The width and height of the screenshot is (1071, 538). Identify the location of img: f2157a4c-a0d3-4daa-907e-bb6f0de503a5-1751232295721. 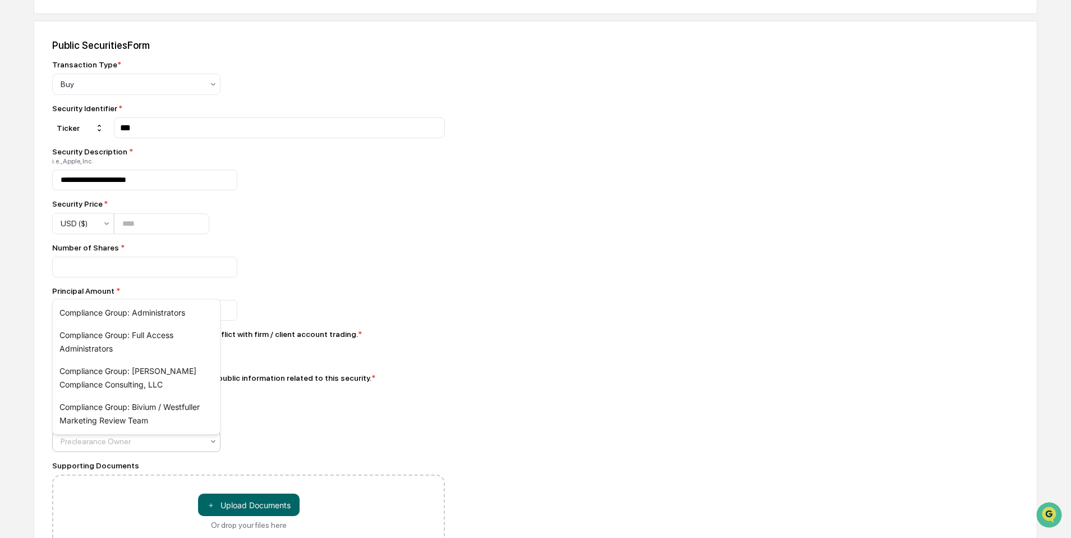
(14, 14).